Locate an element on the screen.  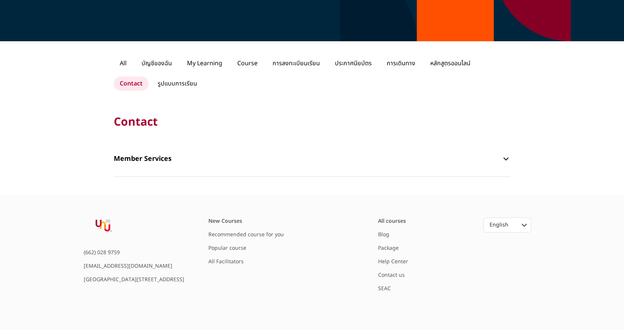
p: Member Services is located at coordinates (307, 159).